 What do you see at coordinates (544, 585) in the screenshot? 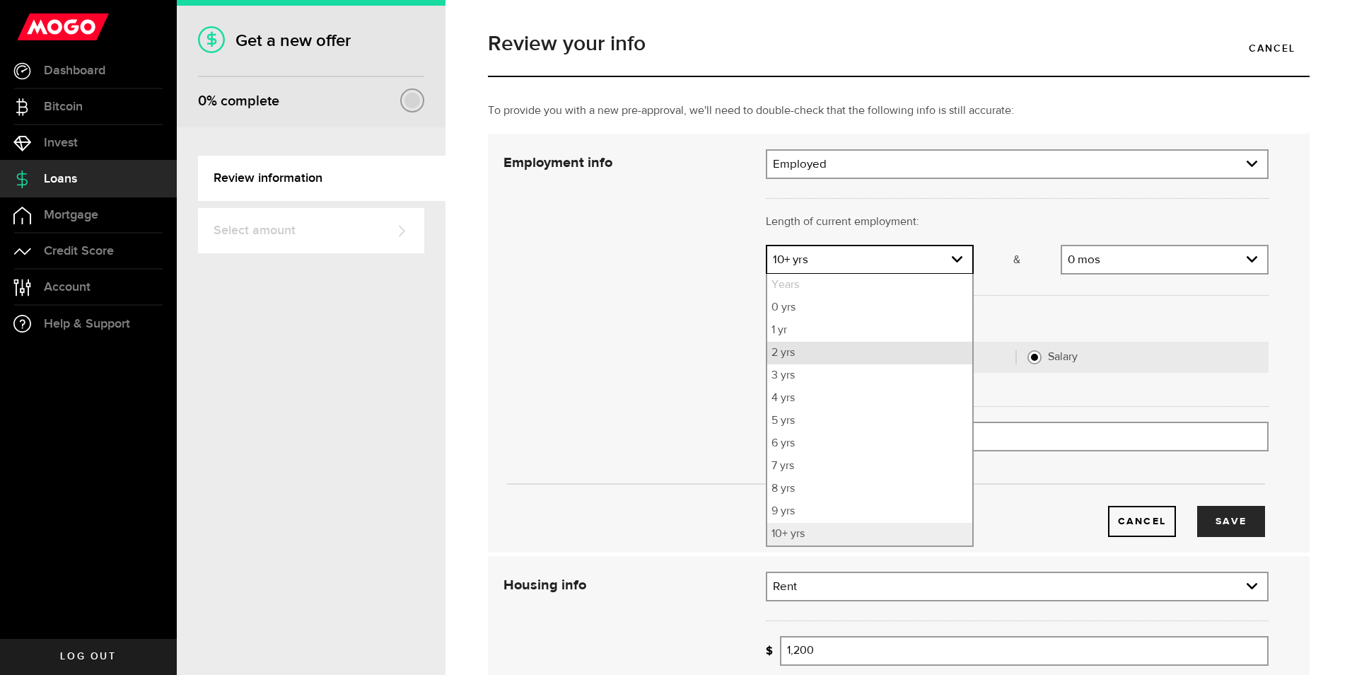
I see `strong: Housing info` at bounding box center [544, 585].